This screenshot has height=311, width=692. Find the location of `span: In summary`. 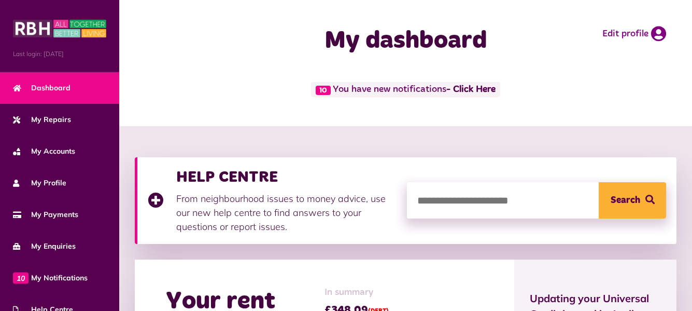

span: In summary is located at coordinates (357, 292).